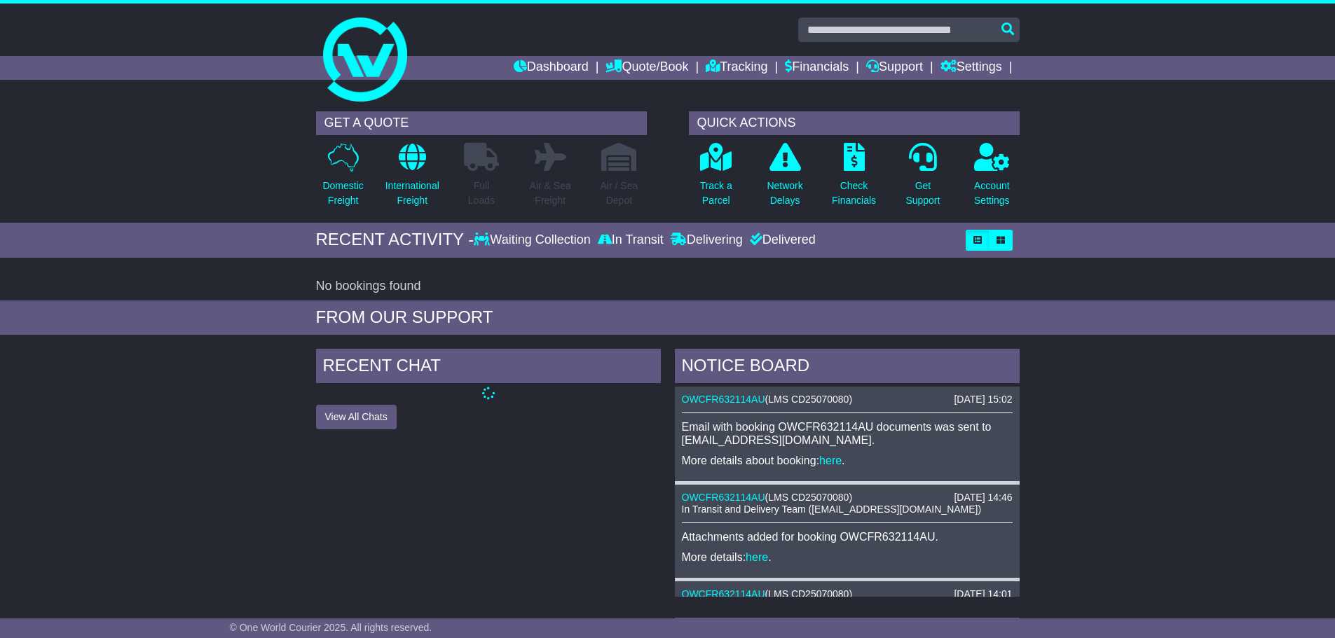 Image resolution: width=1335 pixels, height=638 pixels. What do you see at coordinates (668, 287) in the screenshot?
I see `div: No bookings found` at bounding box center [668, 287].